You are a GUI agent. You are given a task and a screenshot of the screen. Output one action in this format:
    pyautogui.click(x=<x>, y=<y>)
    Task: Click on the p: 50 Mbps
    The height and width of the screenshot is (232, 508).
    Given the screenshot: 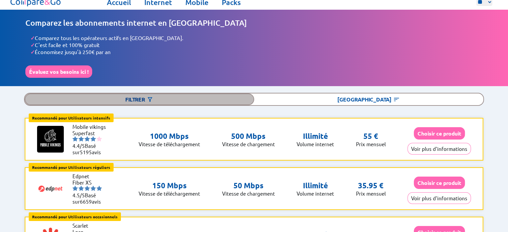 What is the action you would take?
    pyautogui.click(x=248, y=186)
    